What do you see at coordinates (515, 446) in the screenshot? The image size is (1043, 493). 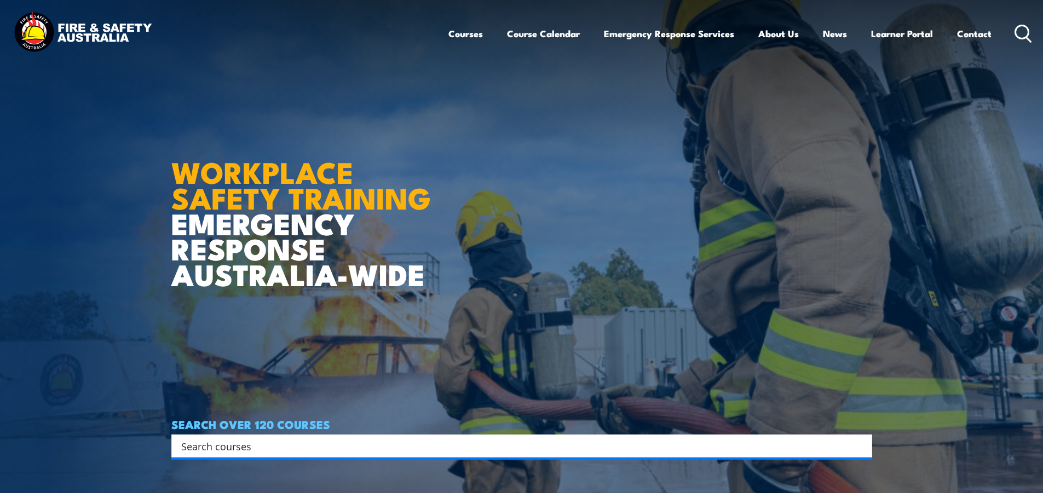 I see `input: Search input` at bounding box center [515, 446].